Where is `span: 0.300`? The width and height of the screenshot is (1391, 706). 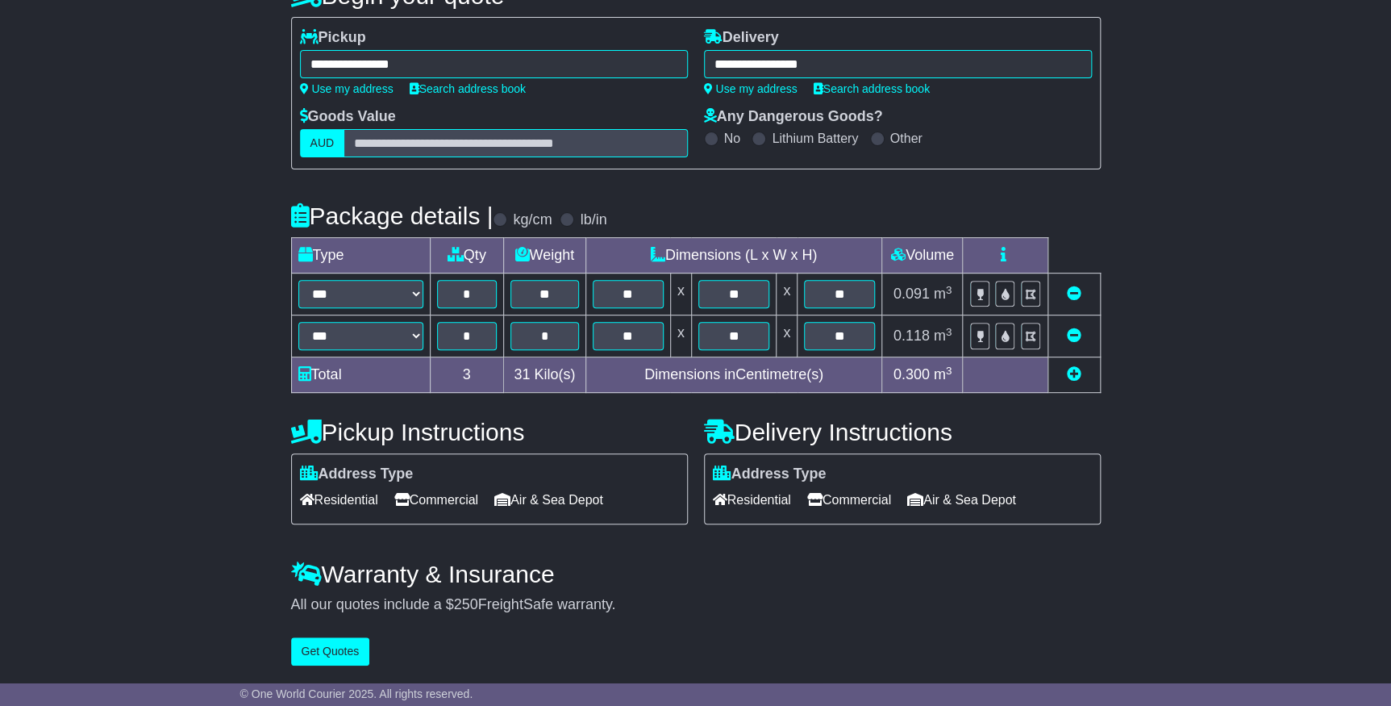
span: 0.300 is located at coordinates (911, 374).